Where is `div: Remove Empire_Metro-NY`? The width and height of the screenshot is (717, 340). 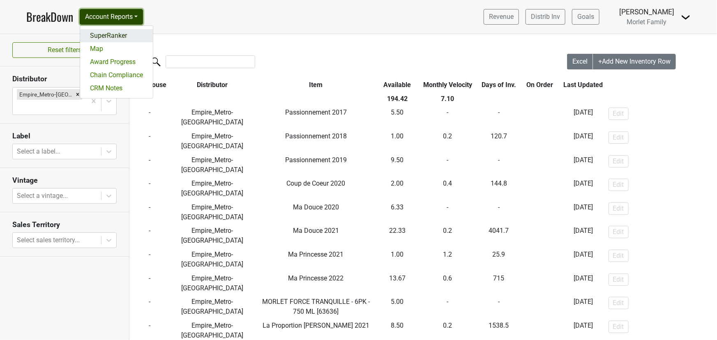 div: Remove Empire_Metro-NY is located at coordinates (78, 95).